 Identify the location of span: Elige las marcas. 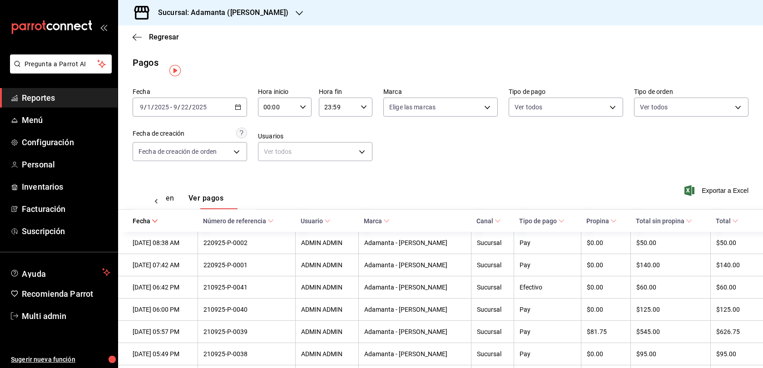
(412, 107).